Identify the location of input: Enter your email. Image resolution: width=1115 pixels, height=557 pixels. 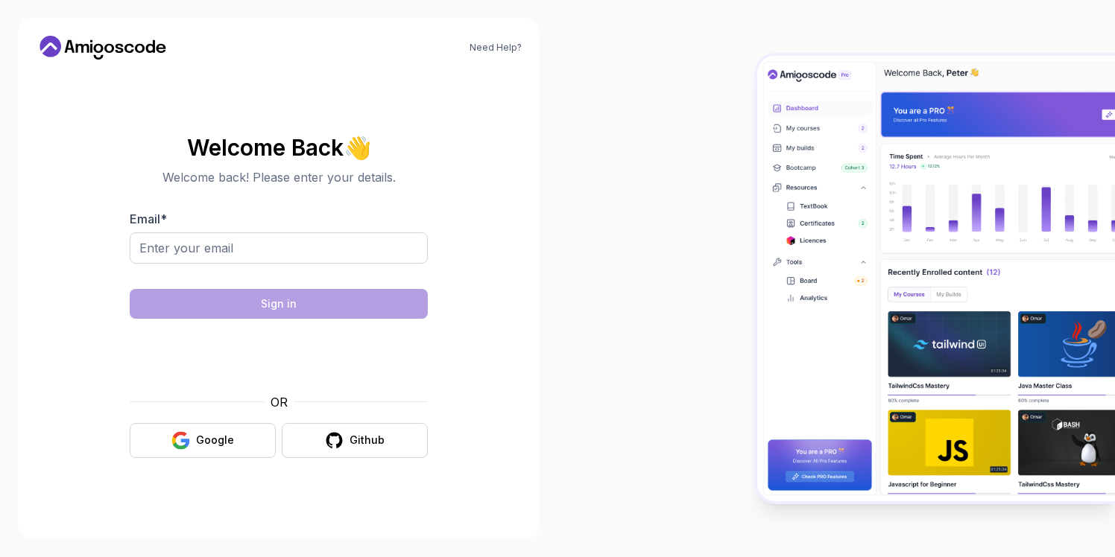
(279, 248).